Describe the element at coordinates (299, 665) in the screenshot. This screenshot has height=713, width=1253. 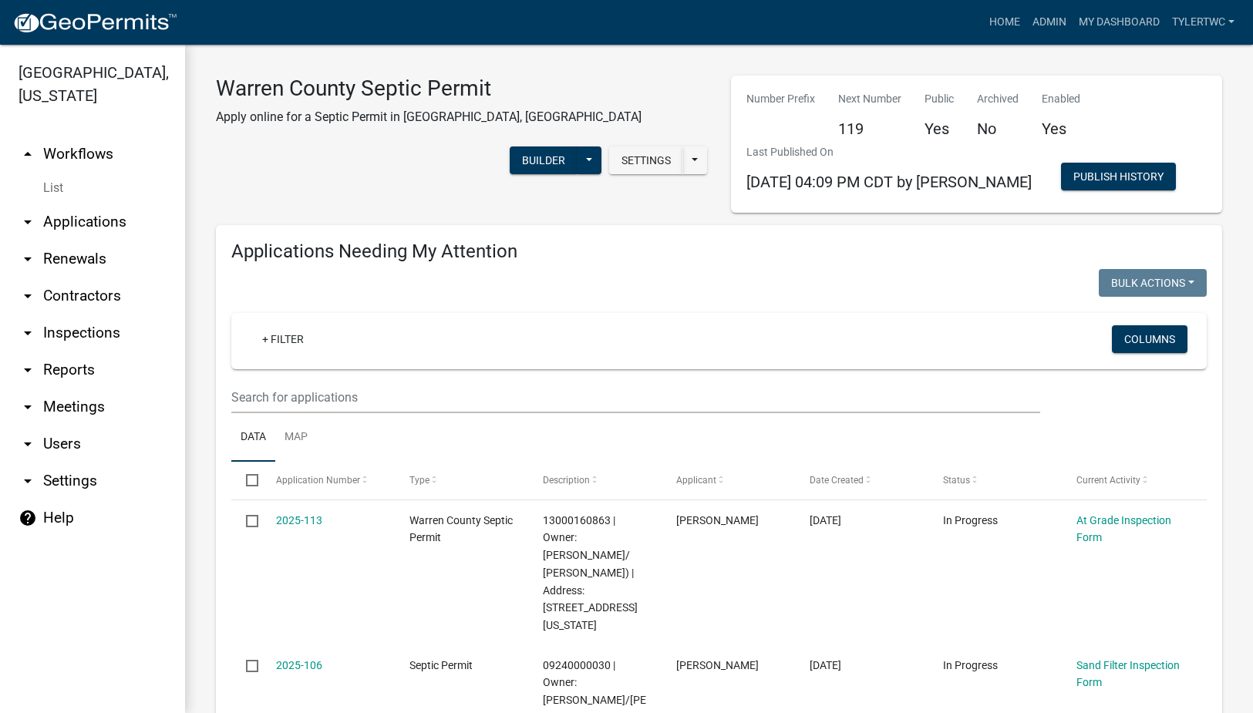
I see `a: 2025-106` at that location.